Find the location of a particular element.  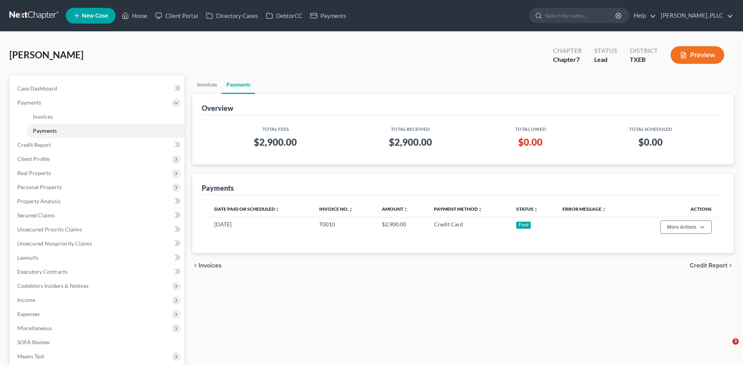

span: Client Profile is located at coordinates (33, 159).